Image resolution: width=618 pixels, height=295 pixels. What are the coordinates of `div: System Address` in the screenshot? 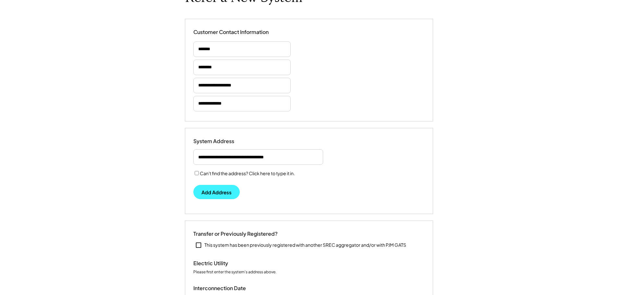 It's located at (226, 141).